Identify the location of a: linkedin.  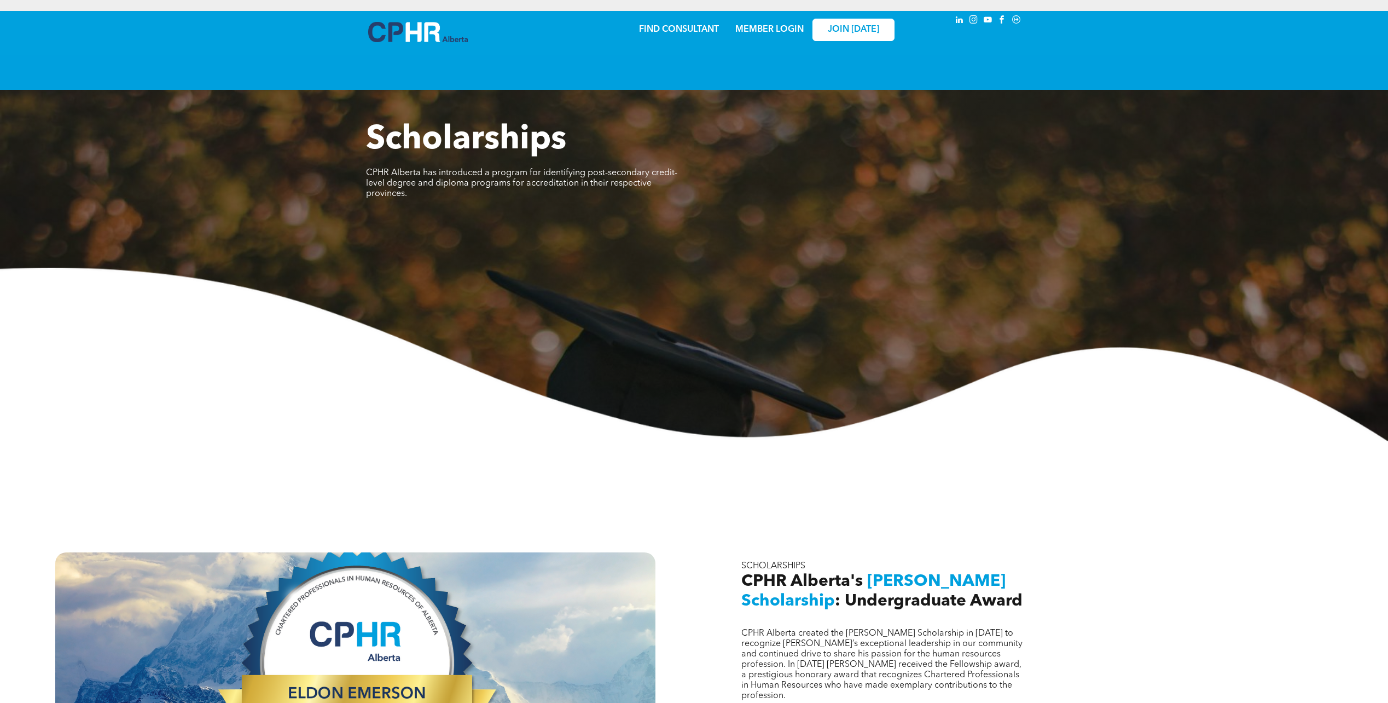
(960, 21).